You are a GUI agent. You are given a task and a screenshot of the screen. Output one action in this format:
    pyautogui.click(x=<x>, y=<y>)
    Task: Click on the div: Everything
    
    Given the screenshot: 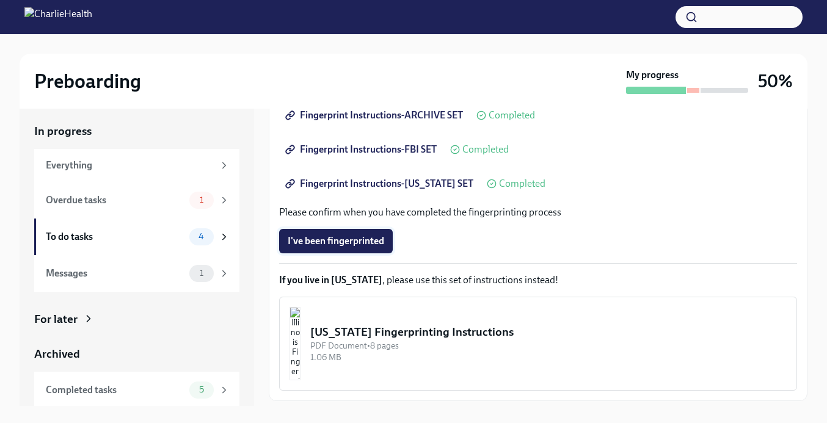 What is the action you would take?
    pyautogui.click(x=129, y=165)
    